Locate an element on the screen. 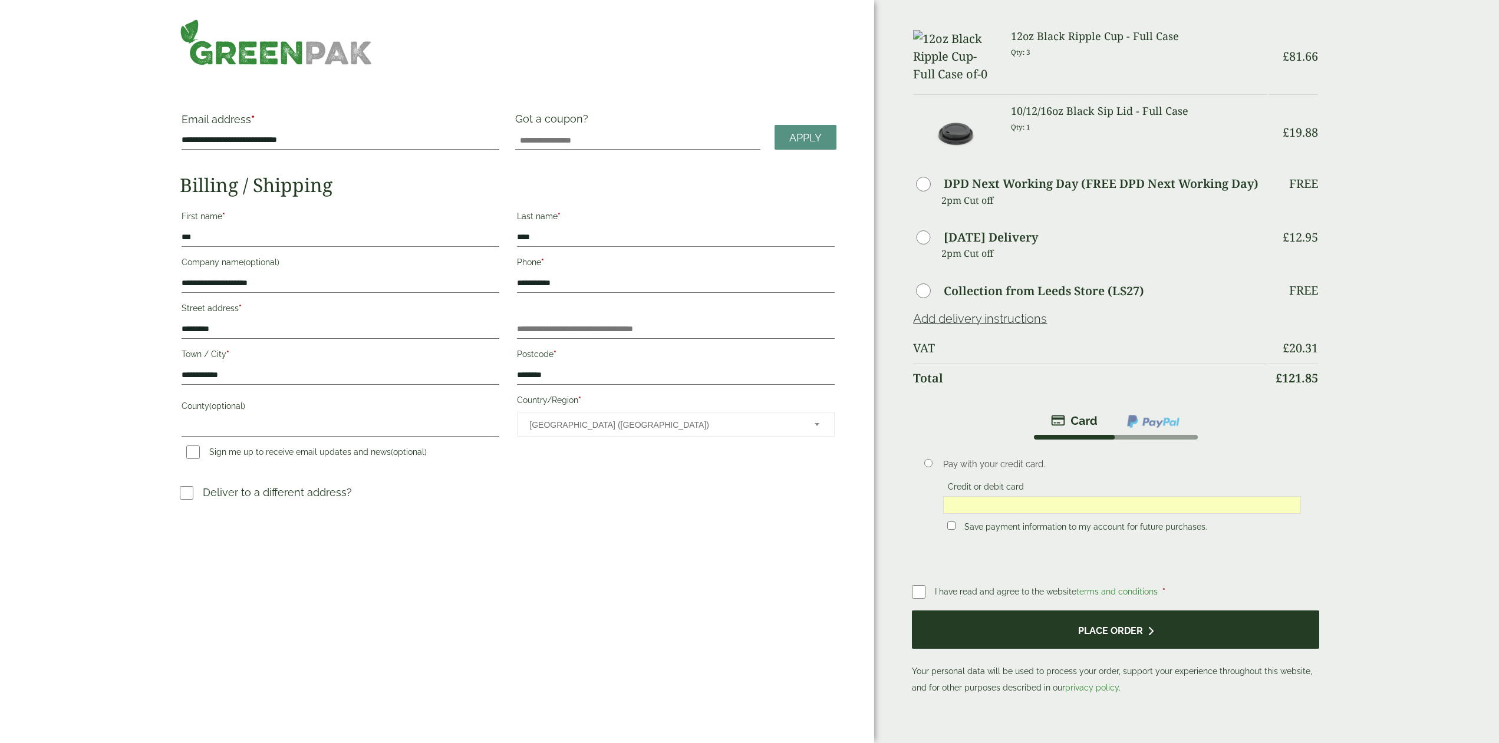 This screenshot has height=743, width=1499. img: 12oz Black Ripple Cup-Full Case of-0 is located at coordinates (954, 57).